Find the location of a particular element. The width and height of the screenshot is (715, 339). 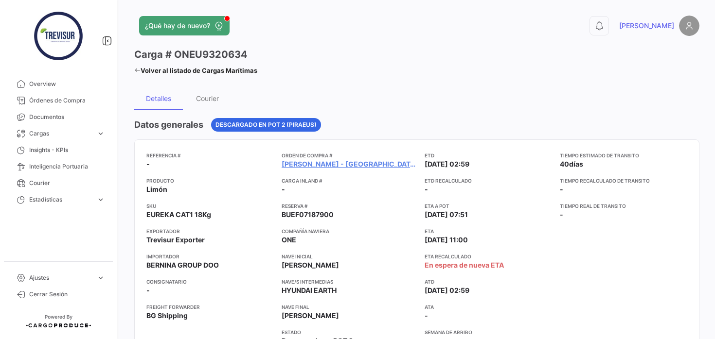

app-card-info-title: Consignatario is located at coordinates (210, 282).